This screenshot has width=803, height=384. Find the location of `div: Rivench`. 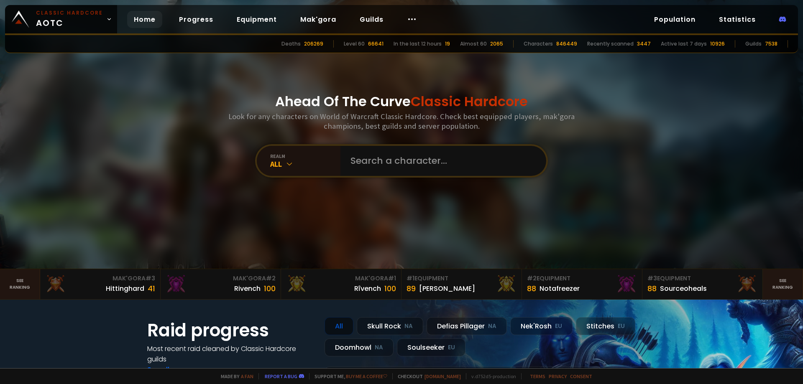

div: Rivench is located at coordinates (247, 289).